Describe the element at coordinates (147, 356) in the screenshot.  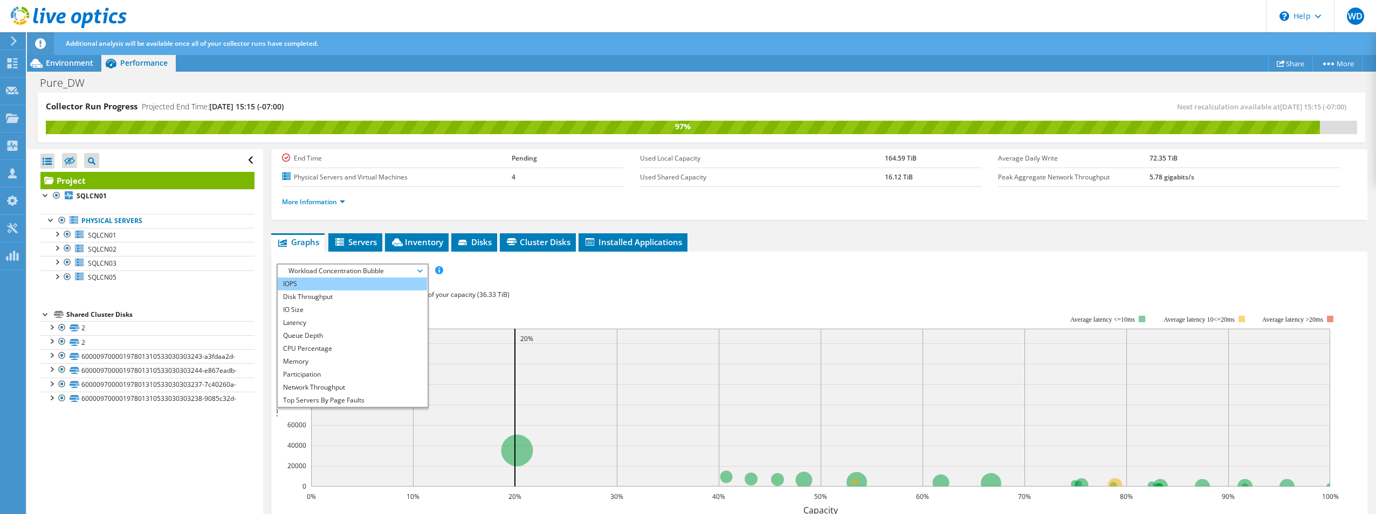
I see `a: 60000970000197801310533030303243-a3fdaa2d-` at that location.